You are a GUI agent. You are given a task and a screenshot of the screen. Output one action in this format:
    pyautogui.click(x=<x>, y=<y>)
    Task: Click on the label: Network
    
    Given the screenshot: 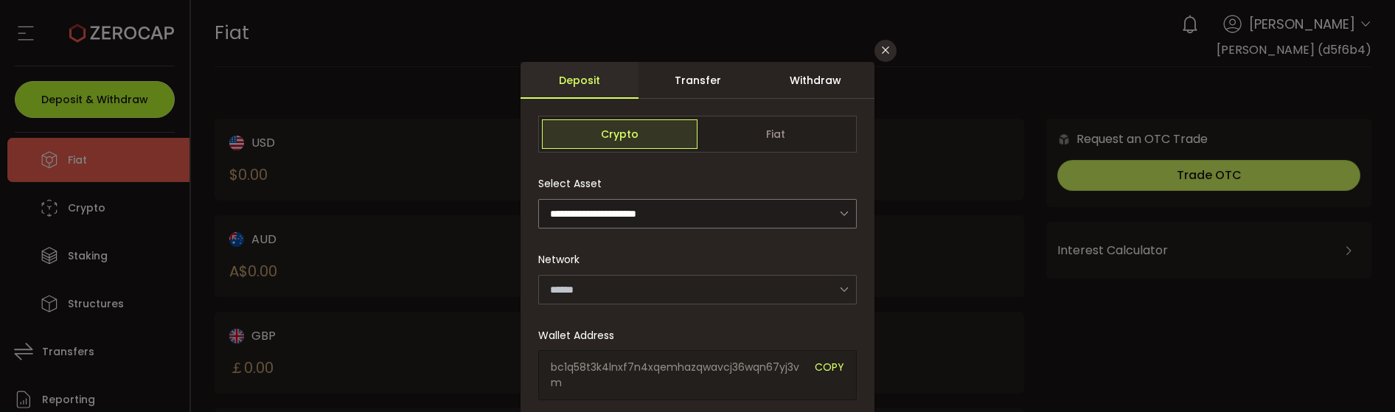 What is the action you would take?
    pyautogui.click(x=563, y=259)
    